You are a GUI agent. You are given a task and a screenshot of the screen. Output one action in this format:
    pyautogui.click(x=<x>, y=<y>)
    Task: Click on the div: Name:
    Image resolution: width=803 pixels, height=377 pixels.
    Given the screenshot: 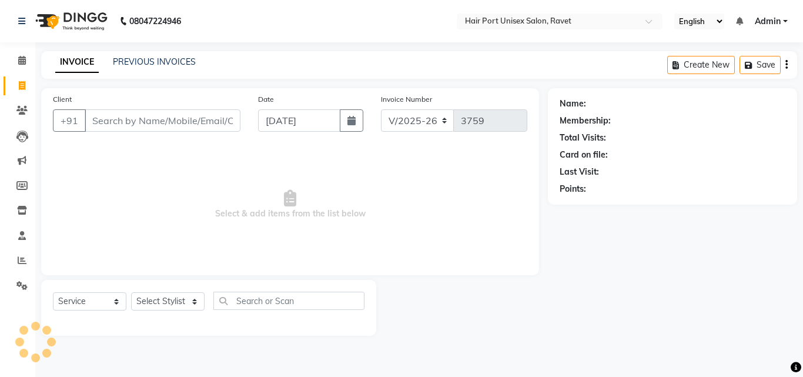 What is the action you would take?
    pyautogui.click(x=572, y=103)
    